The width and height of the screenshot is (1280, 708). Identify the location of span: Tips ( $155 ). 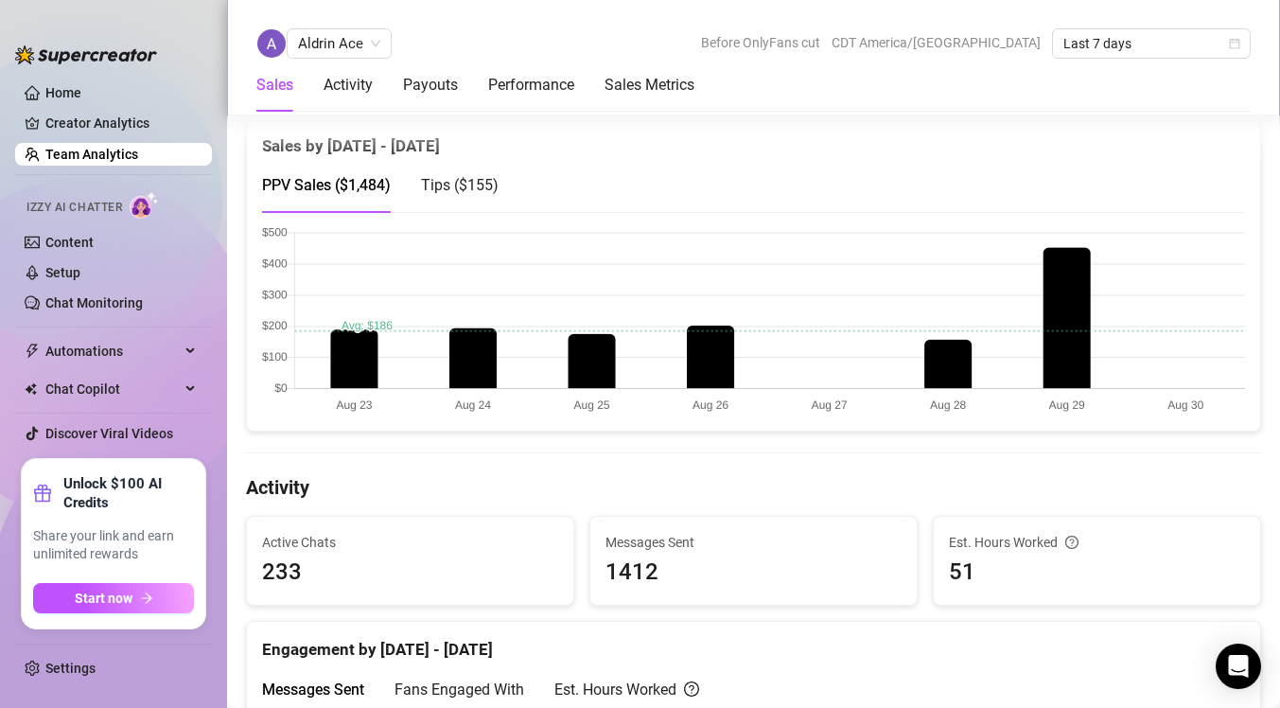
(460, 185).